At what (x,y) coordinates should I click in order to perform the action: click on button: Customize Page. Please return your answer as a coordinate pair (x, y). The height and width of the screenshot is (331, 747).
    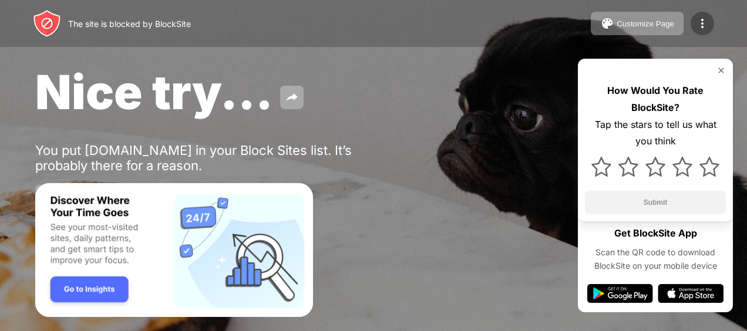
    Looking at the image, I should click on (637, 23).